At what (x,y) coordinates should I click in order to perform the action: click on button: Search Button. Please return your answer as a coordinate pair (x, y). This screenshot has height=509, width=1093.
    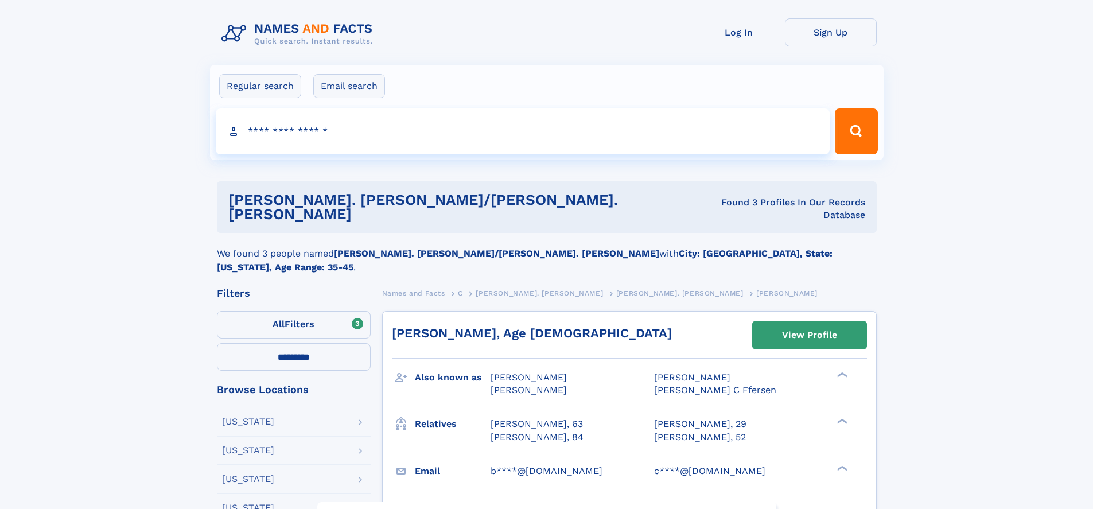
    Looking at the image, I should click on (856, 131).